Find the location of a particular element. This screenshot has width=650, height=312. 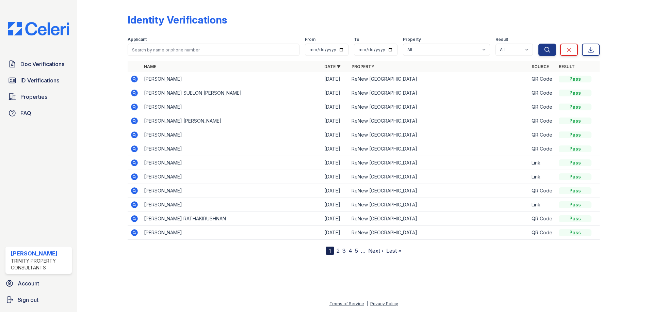

a: Sign out is located at coordinates (38, 300).